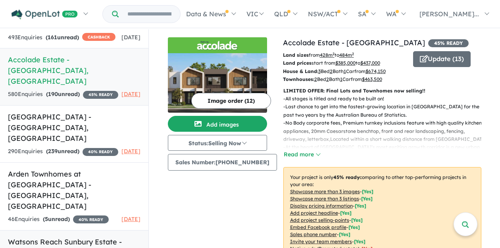  I want to click on button: Image order (12), so click(231, 101).